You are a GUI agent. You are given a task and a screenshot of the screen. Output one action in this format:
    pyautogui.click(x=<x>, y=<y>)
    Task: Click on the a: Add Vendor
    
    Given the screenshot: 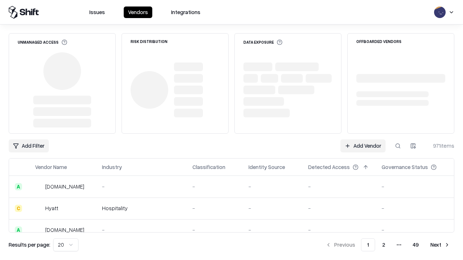 What is the action you would take?
    pyautogui.click(x=363, y=146)
    